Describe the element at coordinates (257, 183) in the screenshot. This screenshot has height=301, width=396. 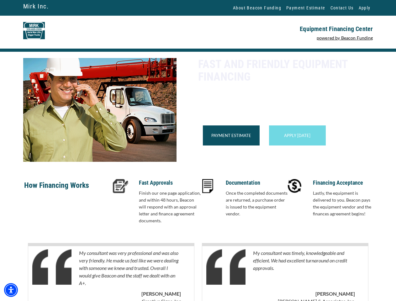
I see `p: Documentation` at that location.